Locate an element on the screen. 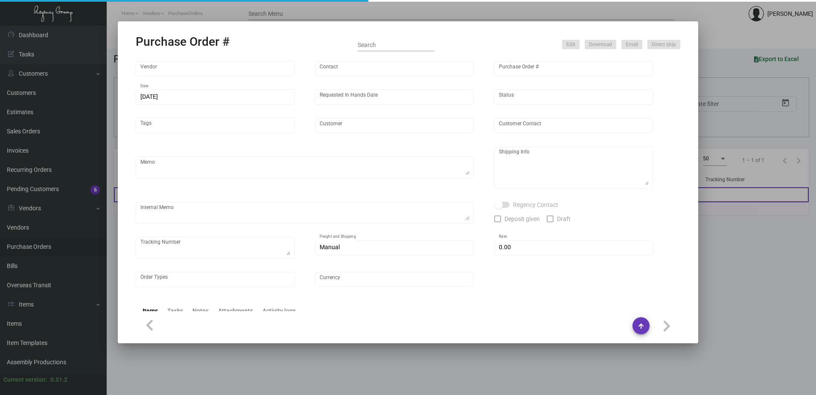 This screenshot has height=395, width=816. div: Notes is located at coordinates (201, 310).